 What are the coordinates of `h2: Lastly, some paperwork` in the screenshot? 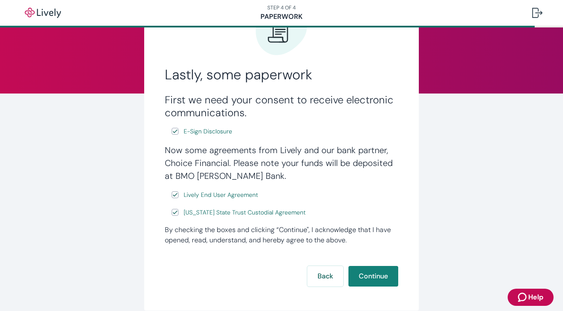 It's located at (282, 75).